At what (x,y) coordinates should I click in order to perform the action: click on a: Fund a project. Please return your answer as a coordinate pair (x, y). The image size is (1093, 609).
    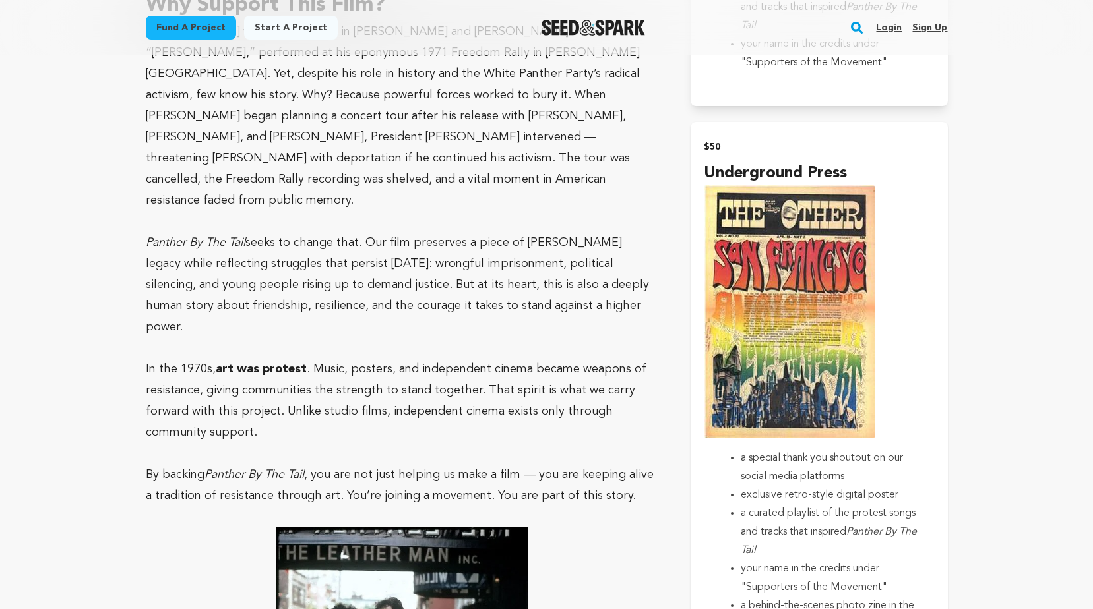
    Looking at the image, I should click on (191, 28).